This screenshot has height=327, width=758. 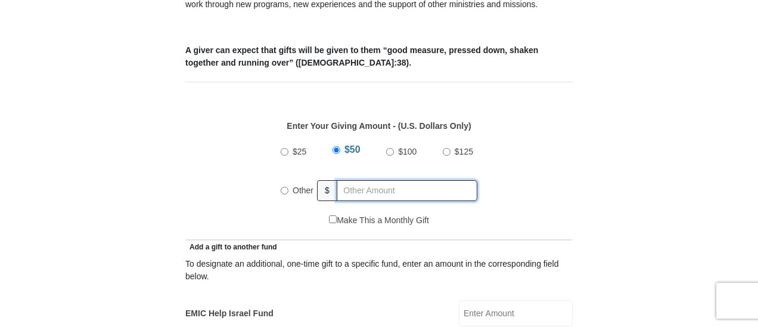 I want to click on div: To designate an additional, one-time gift to a specific fund, enter an amount in the correspondin..., so click(x=379, y=270).